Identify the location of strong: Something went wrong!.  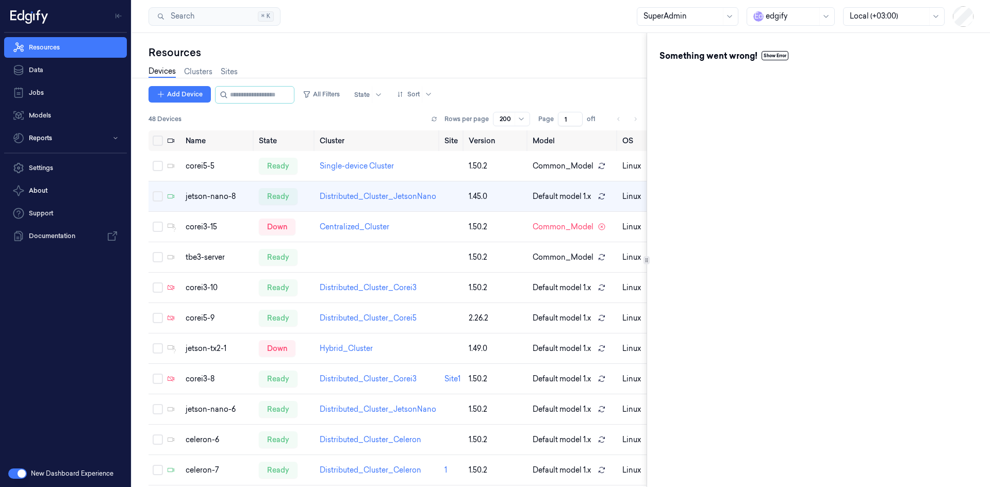
(708, 56).